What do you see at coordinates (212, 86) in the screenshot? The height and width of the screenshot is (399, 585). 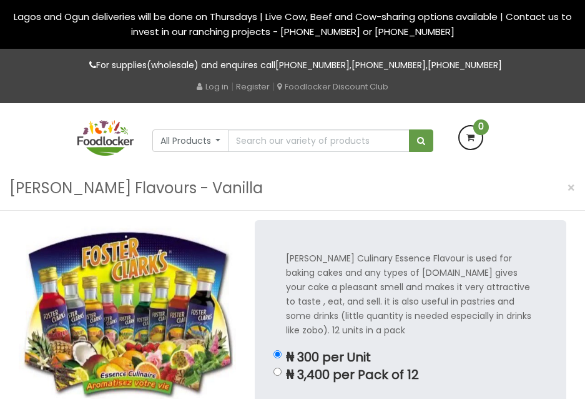 I see `a: Log in` at bounding box center [212, 86].